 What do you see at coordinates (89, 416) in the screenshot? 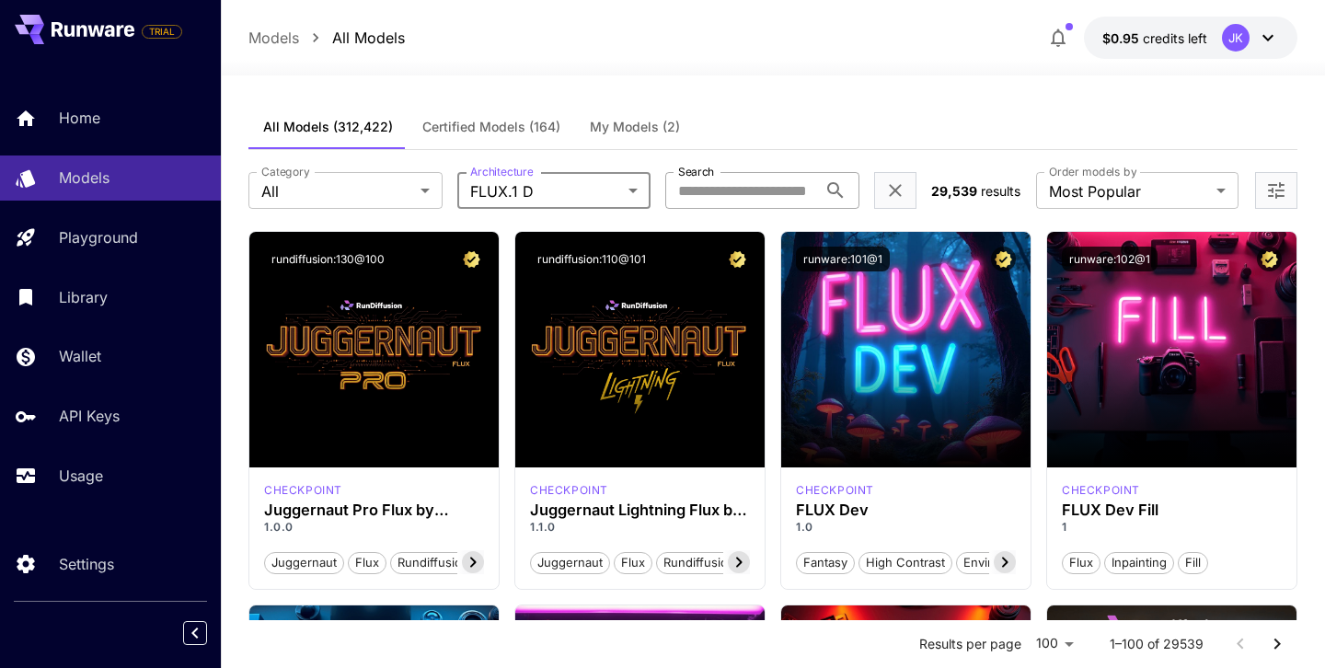
I see `p: API Keys` at bounding box center [89, 416].